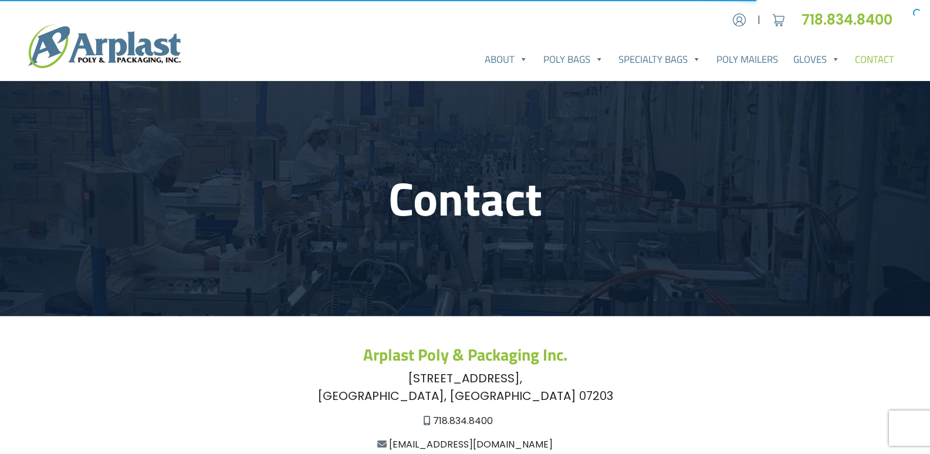 Image resolution: width=930 pixels, height=454 pixels. Describe the element at coordinates (817, 59) in the screenshot. I see `a: Gloves` at that location.